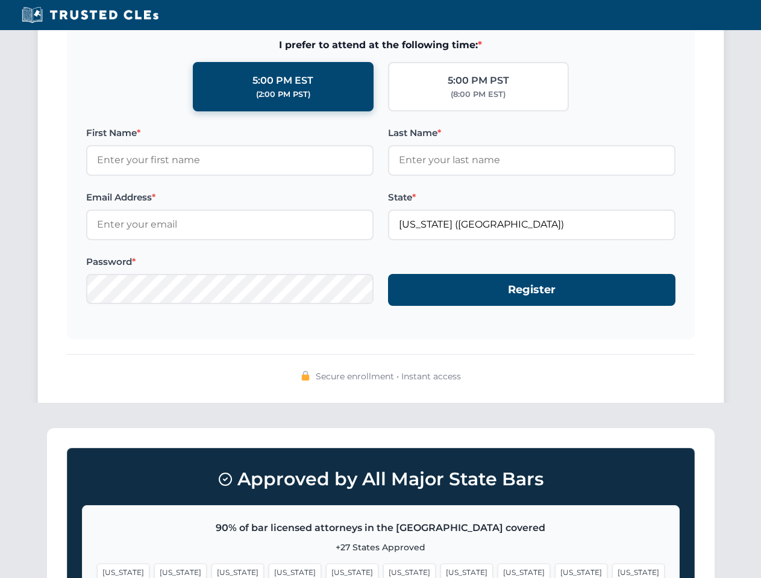  Describe the element at coordinates (230, 225) in the screenshot. I see `input: Enter your email` at that location.